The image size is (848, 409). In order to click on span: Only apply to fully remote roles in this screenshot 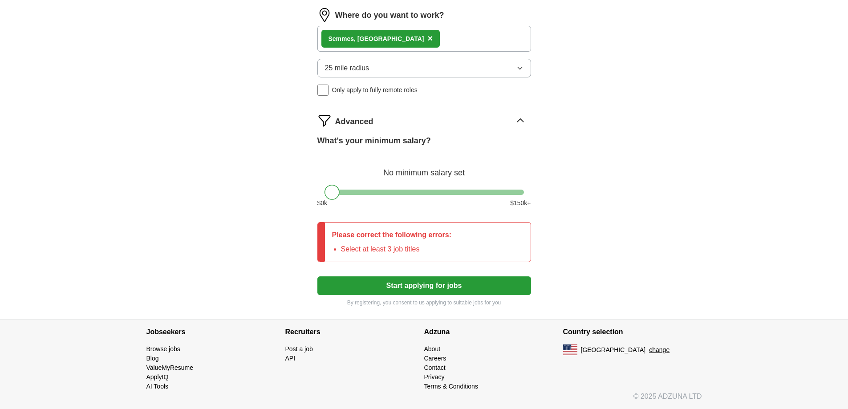, I will do `click(375, 90)`.